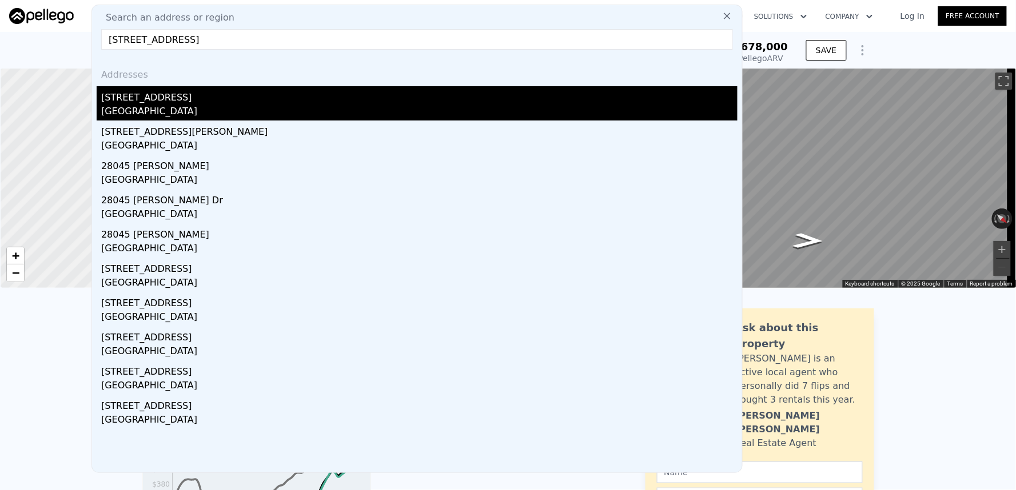 This screenshot has height=490, width=1016. What do you see at coordinates (760, 473) in the screenshot?
I see `input: Name` at bounding box center [760, 473].